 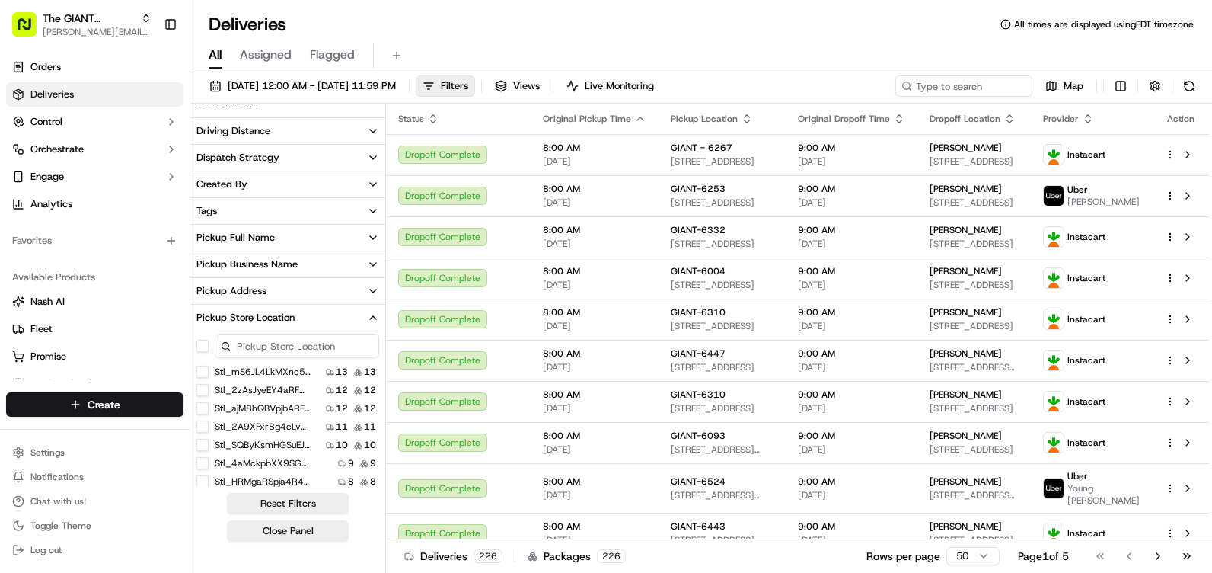 What do you see at coordinates (445, 86) in the screenshot?
I see `button: Filters` at bounding box center [445, 86].